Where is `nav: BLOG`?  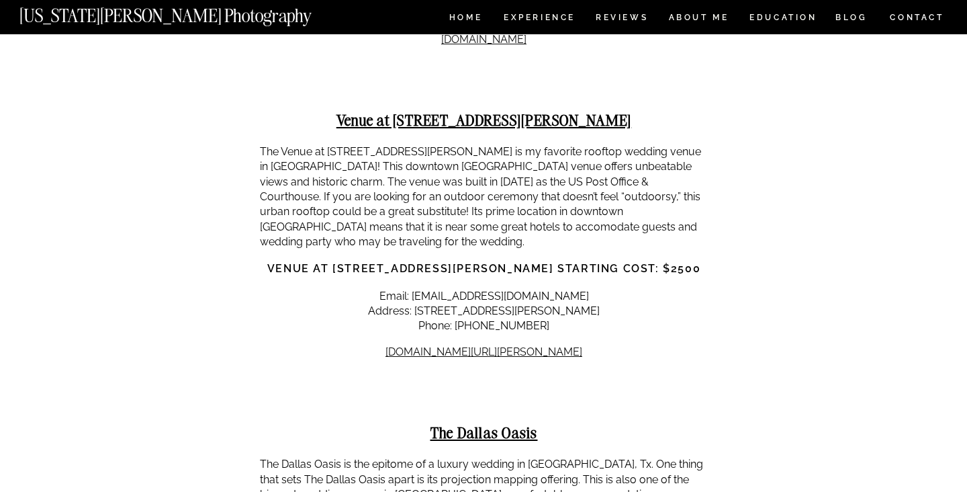 nav: BLOG is located at coordinates (852, 19).